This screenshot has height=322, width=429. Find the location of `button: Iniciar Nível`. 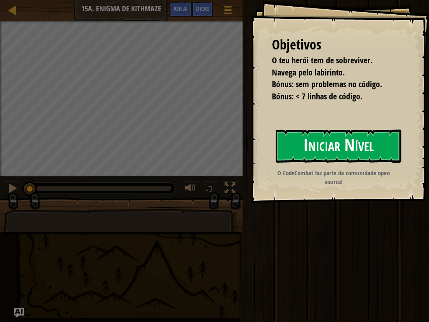

button: Iniciar Nível is located at coordinates (339, 146).